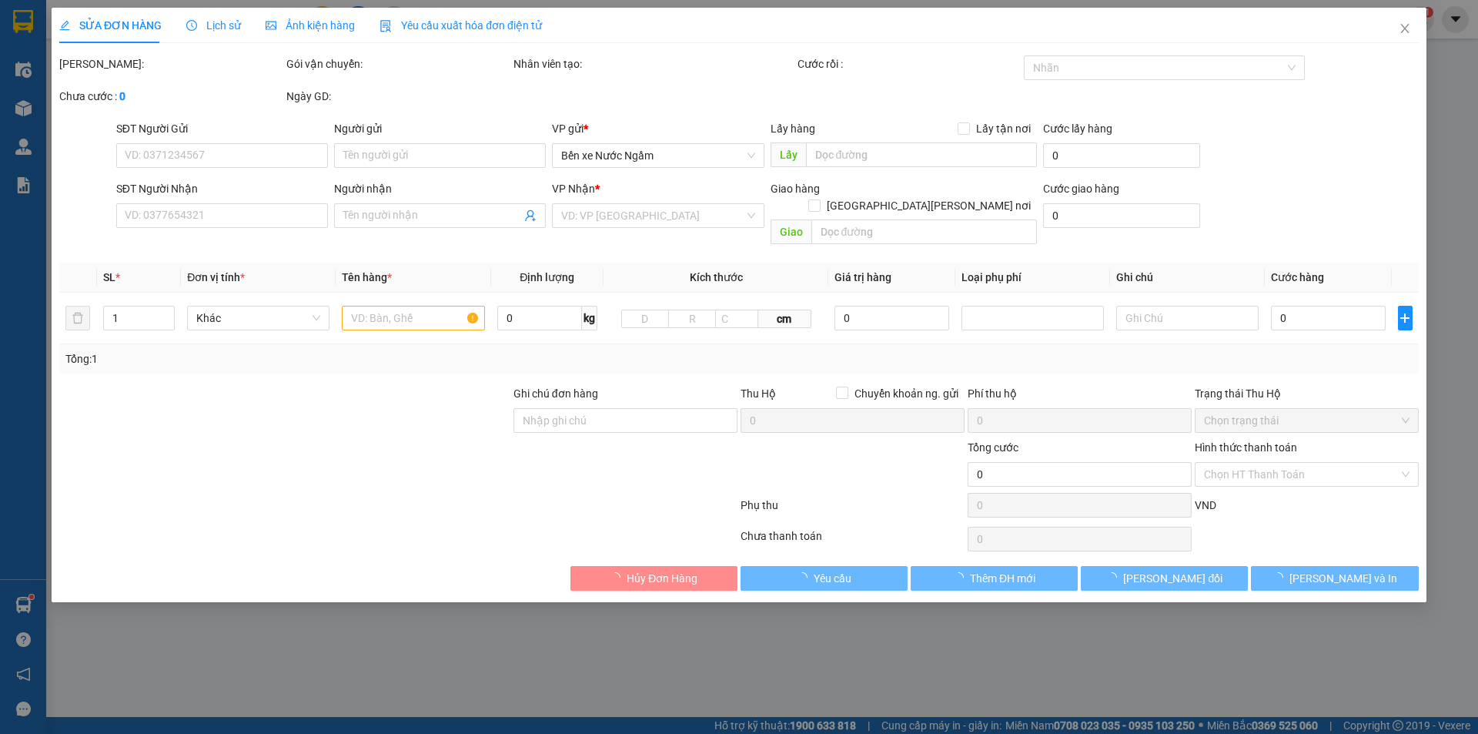  I want to click on div: Chưa cước :, so click(171, 96).